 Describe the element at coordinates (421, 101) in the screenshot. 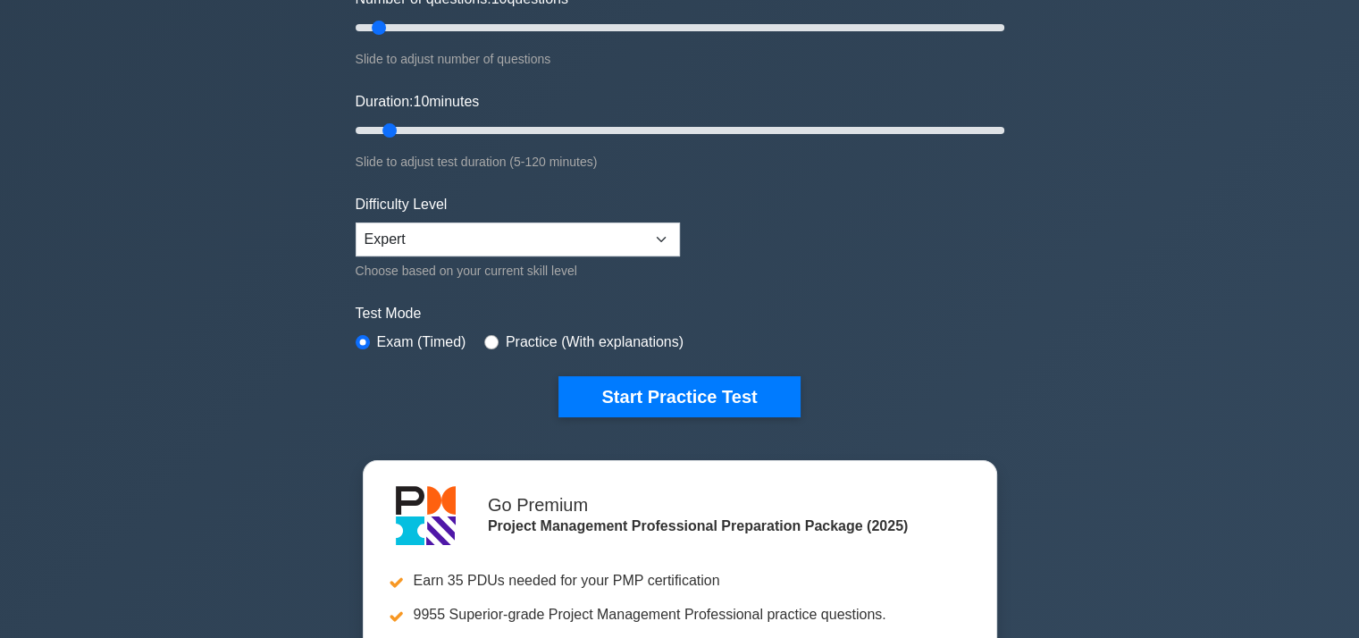

I see `span: 10` at that location.